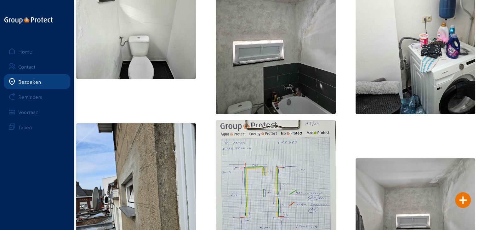 The width and height of the screenshot is (479, 230). I want to click on img: logo-oneline.png, so click(28, 20).